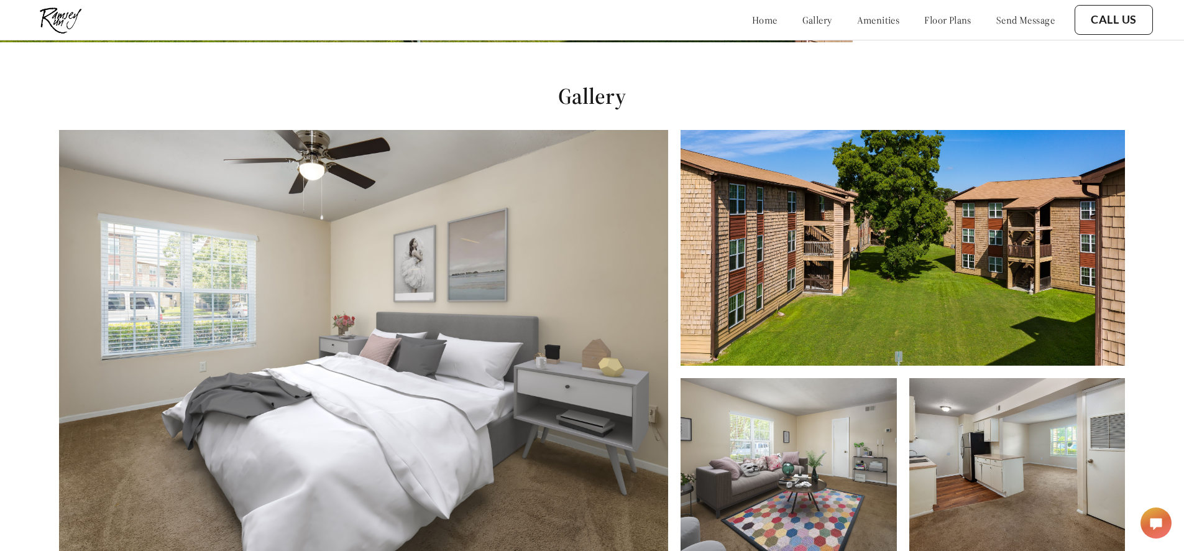 The width and height of the screenshot is (1184, 551). What do you see at coordinates (1114, 20) in the screenshot?
I see `button: Call Us` at bounding box center [1114, 20].